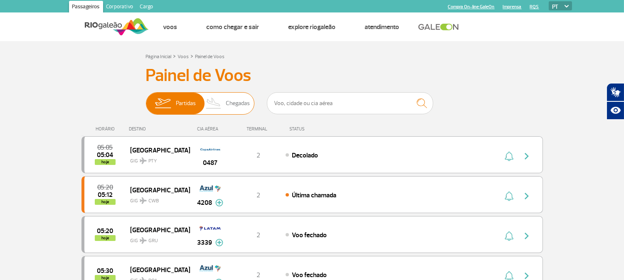  I want to click on span: Chegadas, so click(238, 103).